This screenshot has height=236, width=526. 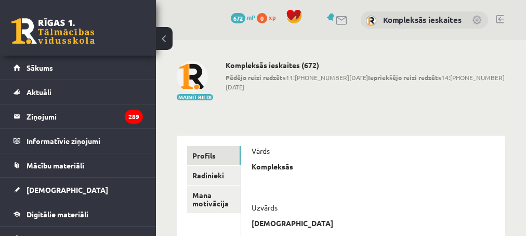 I want to click on span: xp, so click(x=272, y=17).